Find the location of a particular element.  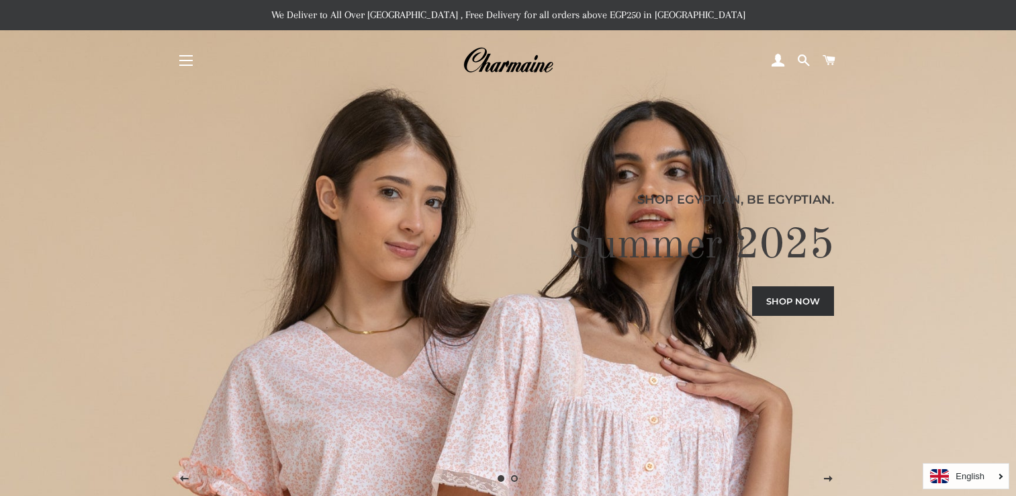

a: Slide 1, current is located at coordinates (502, 478).